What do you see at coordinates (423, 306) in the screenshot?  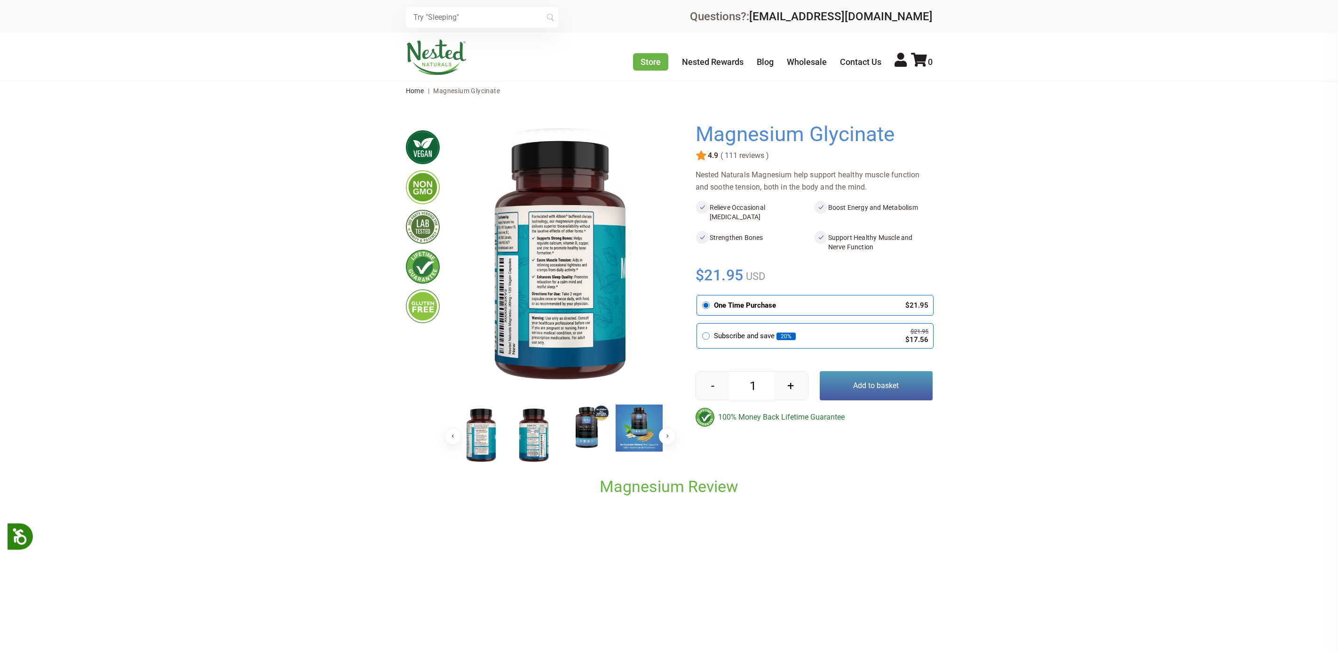 I see `img: glutenfree` at bounding box center [423, 306].